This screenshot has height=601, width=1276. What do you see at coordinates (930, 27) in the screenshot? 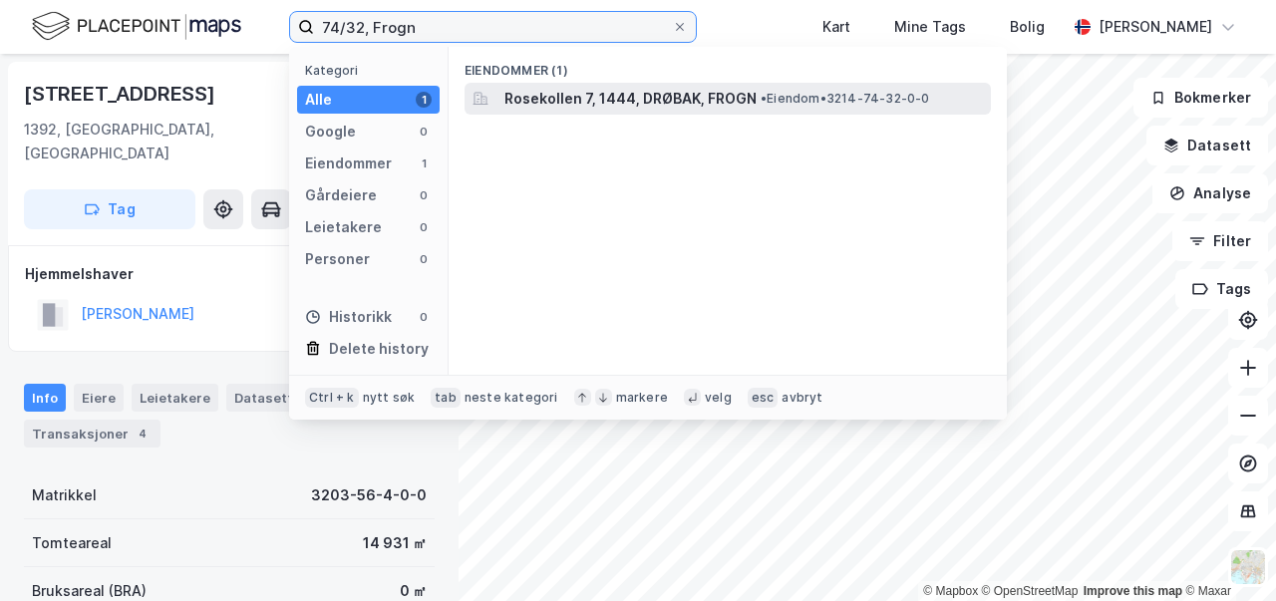
I see `div: Mine Tags` at bounding box center [930, 27].